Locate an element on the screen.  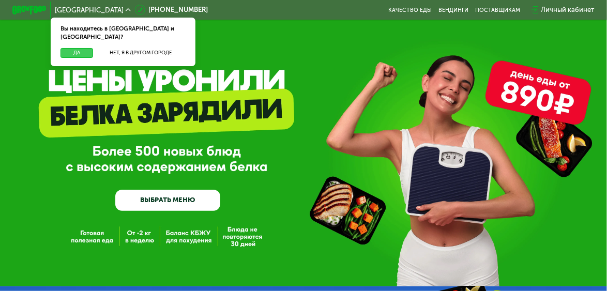
button: Нет, я в другом городе is located at coordinates (141, 53).